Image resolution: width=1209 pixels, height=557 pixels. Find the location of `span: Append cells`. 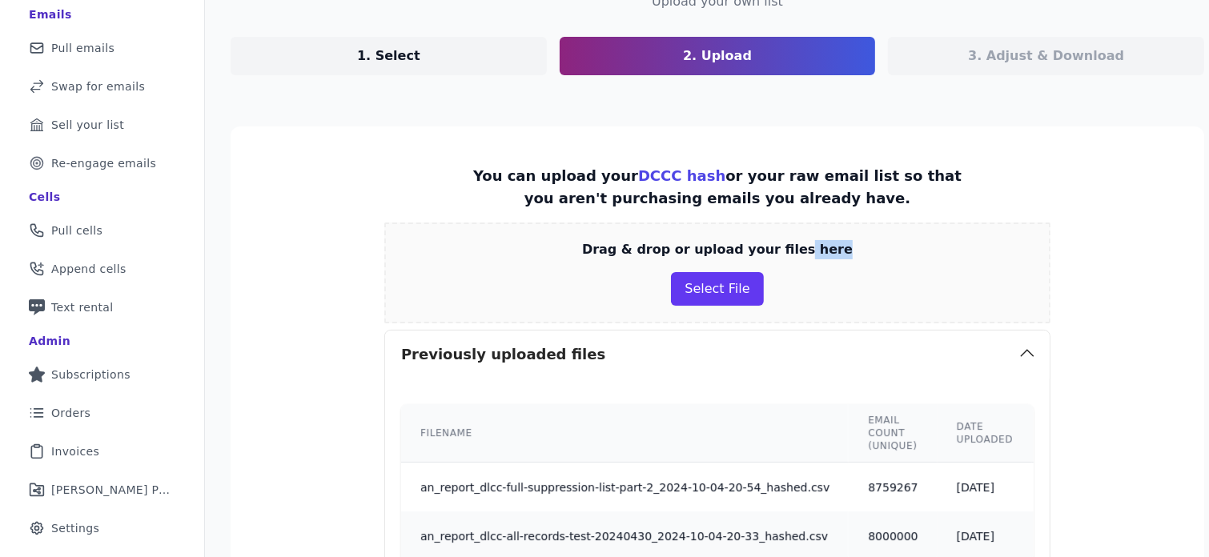

span: Append cells is located at coordinates (89, 269).